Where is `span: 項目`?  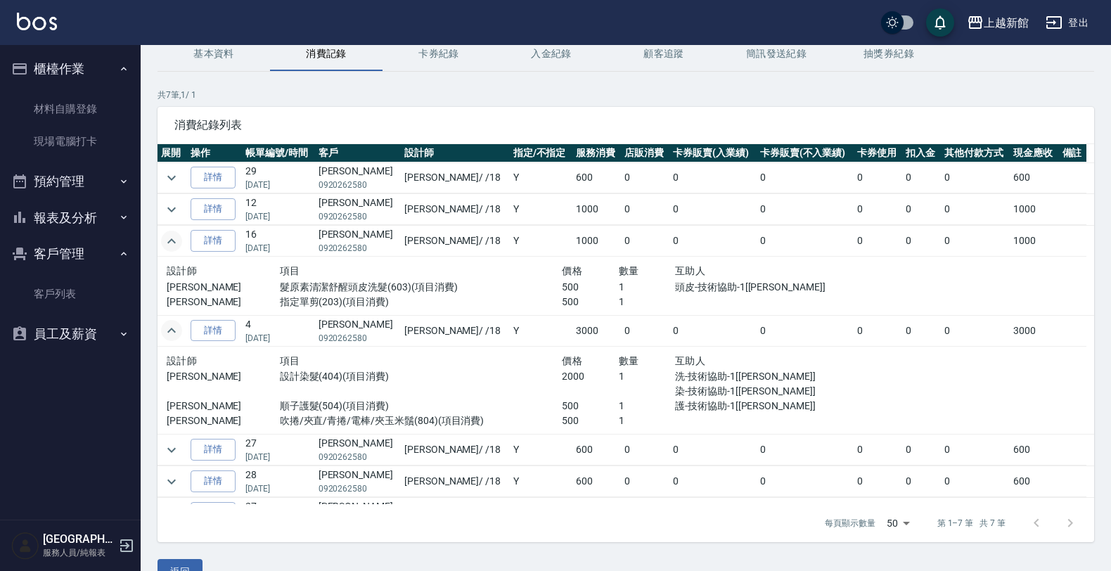
span: 項目 is located at coordinates (290, 271).